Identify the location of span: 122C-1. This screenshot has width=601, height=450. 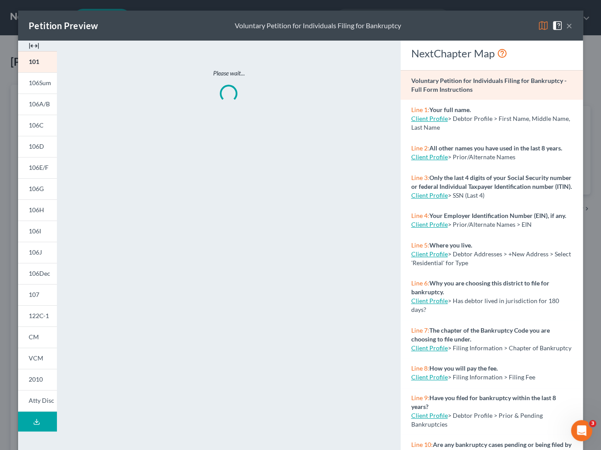
(39, 316).